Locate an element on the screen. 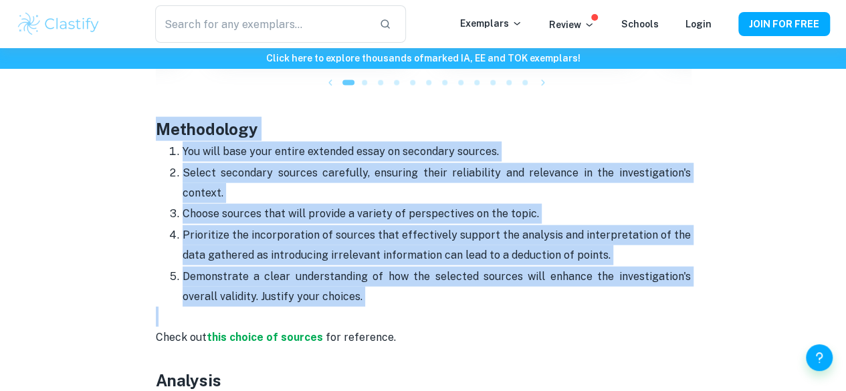 Image resolution: width=846 pixels, height=391 pixels. p: Check out for reference. is located at coordinates (423, 337).